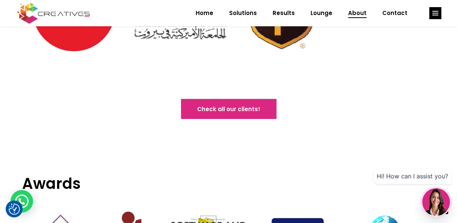 The height and width of the screenshot is (223, 457). Describe the element at coordinates (413, 176) in the screenshot. I see `div: Hi! How can I assist you?` at that location.